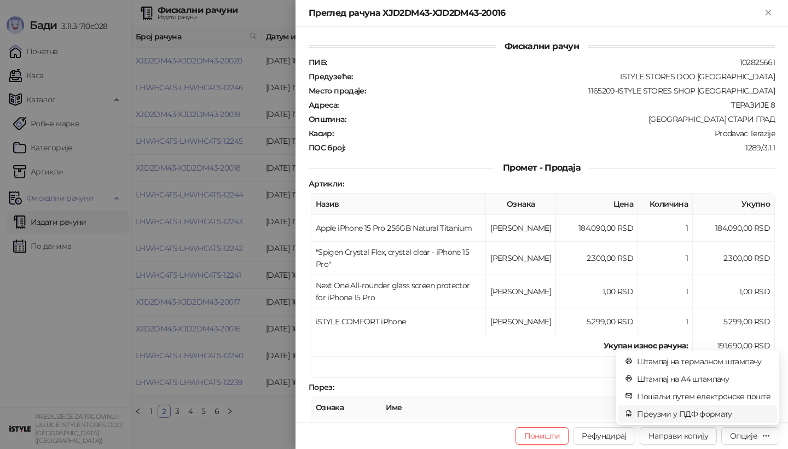 This screenshot has height=449, width=788. What do you see at coordinates (704, 362) in the screenshot?
I see `span: Штампај на термалном штампачу` at bounding box center [704, 362].